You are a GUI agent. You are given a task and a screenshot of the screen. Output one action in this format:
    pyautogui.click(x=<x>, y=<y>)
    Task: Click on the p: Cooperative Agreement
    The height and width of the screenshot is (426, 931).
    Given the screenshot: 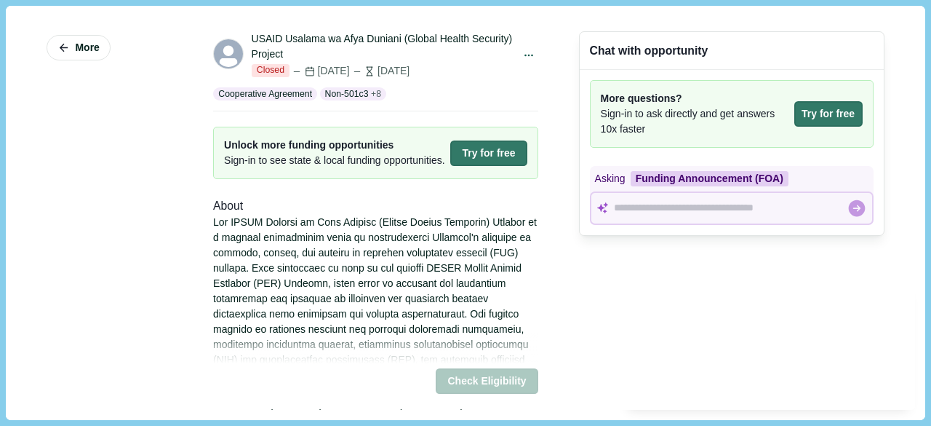 What is the action you would take?
    pyautogui.click(x=265, y=94)
    